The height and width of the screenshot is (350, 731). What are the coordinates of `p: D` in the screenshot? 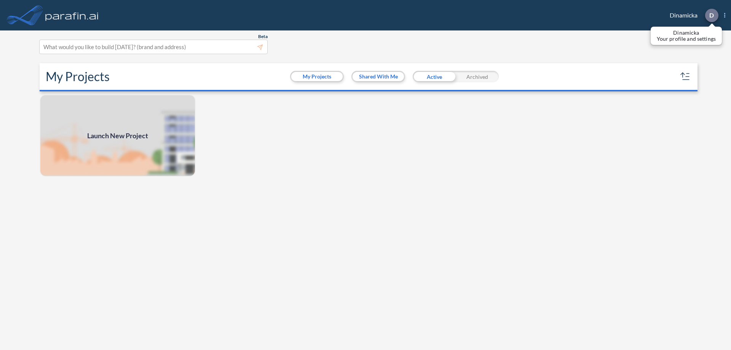 It's located at (712, 15).